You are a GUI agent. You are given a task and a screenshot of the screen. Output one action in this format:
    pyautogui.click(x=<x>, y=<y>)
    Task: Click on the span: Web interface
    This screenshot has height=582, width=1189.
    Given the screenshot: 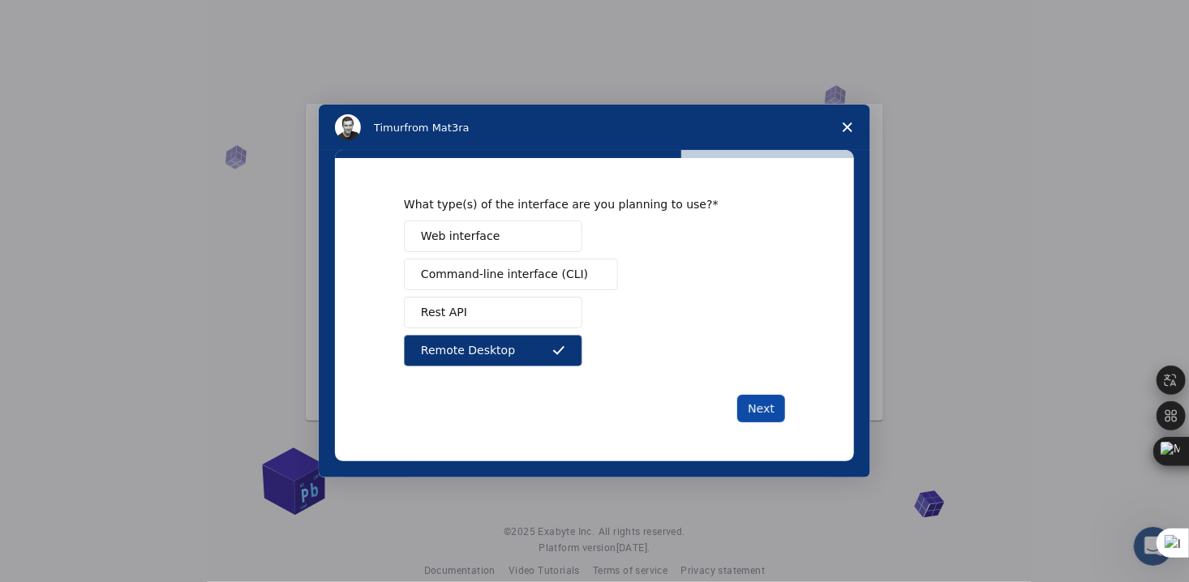 What is the action you would take?
    pyautogui.click(x=460, y=236)
    